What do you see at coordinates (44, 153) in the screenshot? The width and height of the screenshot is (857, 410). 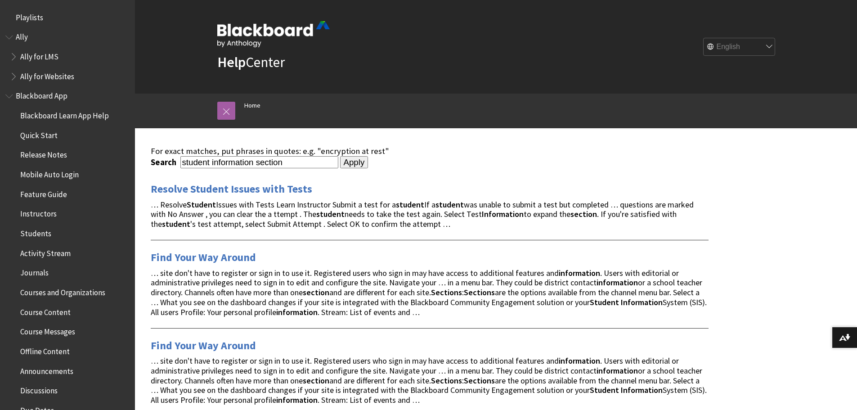 I see `span: Release Notes` at bounding box center [44, 153].